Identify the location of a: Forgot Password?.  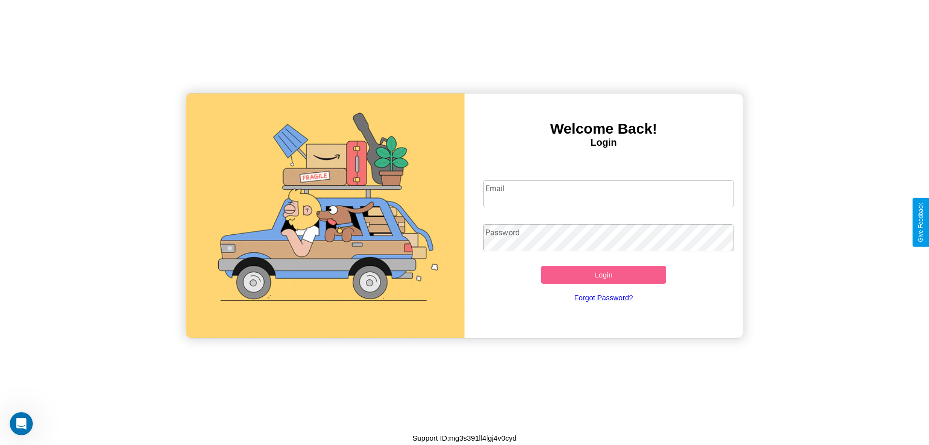
(604, 297).